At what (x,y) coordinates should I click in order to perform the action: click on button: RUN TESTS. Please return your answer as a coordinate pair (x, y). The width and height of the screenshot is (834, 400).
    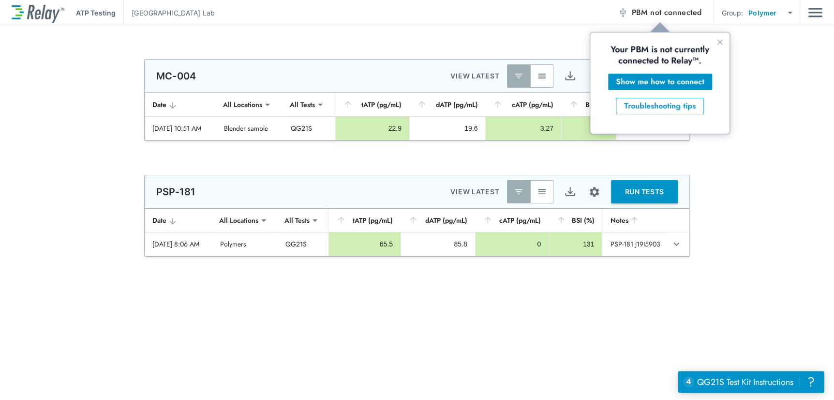
    Looking at the image, I should click on (644, 192).